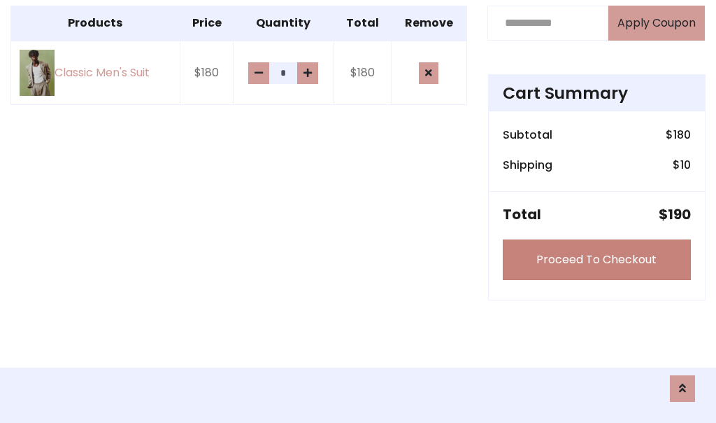  What do you see at coordinates (686, 164) in the screenshot?
I see `span: 10` at bounding box center [686, 164].